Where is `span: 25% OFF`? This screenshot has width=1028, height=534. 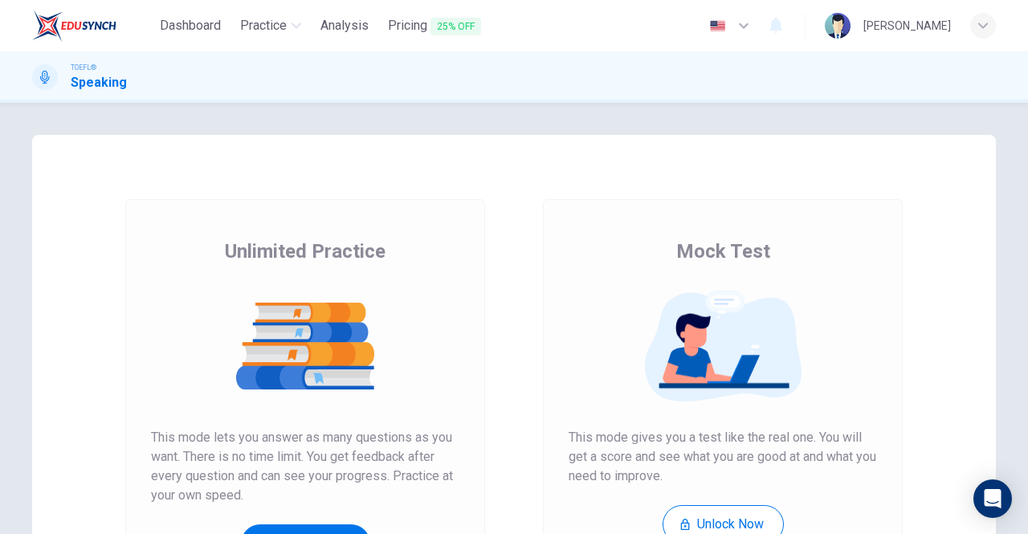 span: 25% OFF is located at coordinates (455, 27).